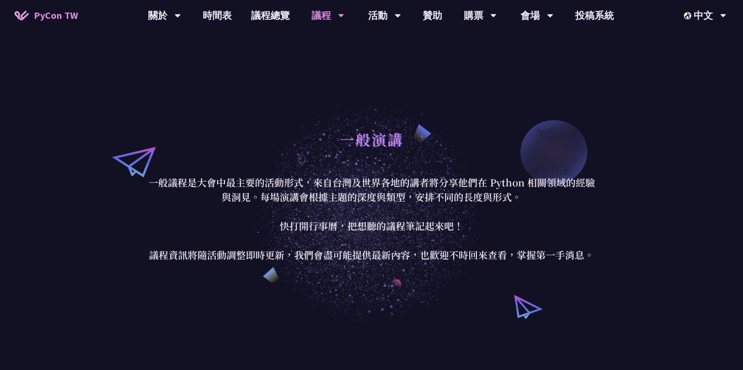  What do you see at coordinates (371, 139) in the screenshot?
I see `h1: 一般演講` at bounding box center [371, 139].